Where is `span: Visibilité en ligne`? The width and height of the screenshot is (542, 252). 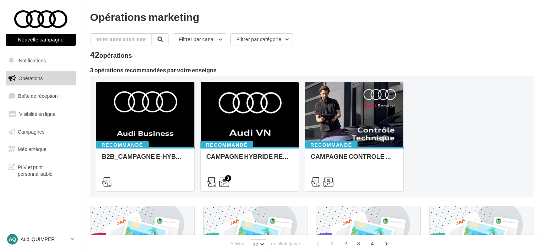 span: Visibilité en ligne is located at coordinates (37, 114).